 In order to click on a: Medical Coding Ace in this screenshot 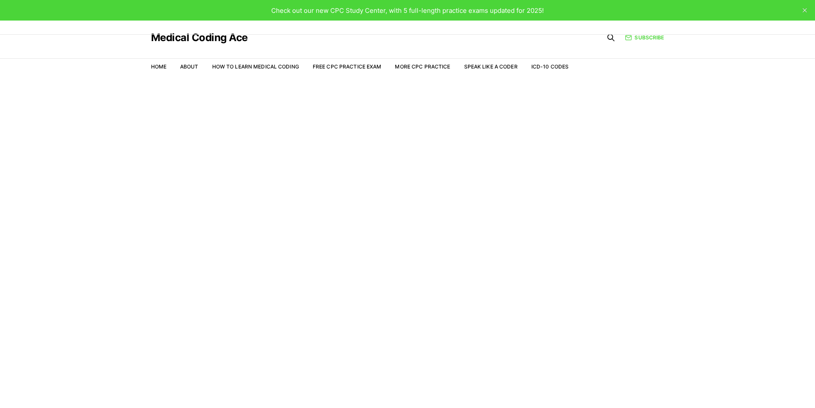, I will do `click(199, 38)`.